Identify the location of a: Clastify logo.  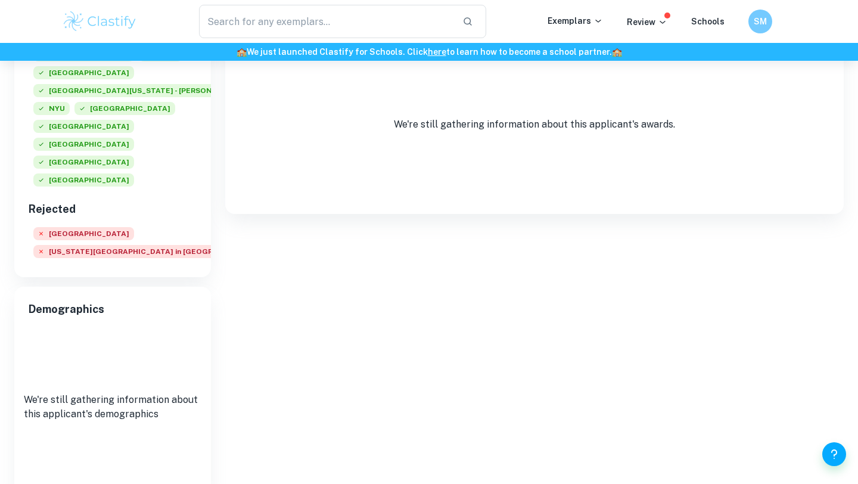
(100, 21).